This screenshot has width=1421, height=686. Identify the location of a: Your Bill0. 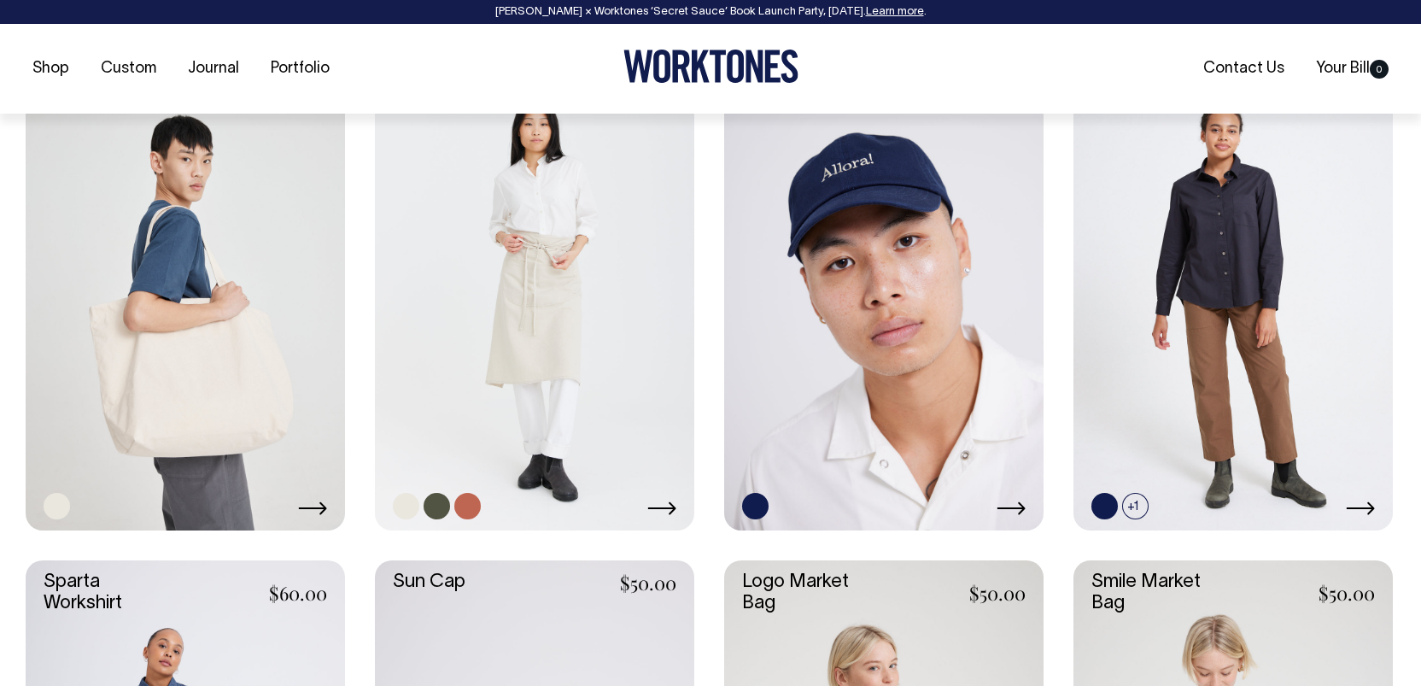
(1352, 68).